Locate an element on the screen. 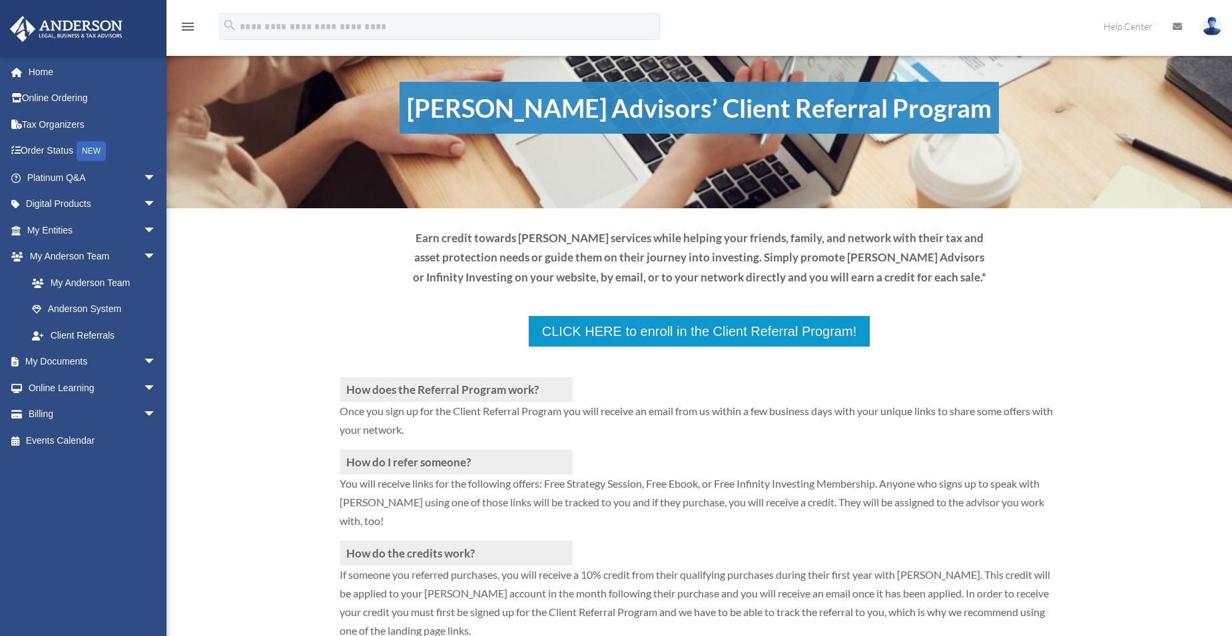 The height and width of the screenshot is (636, 1232). h3: How do I refer someone? is located at coordinates (456, 462).